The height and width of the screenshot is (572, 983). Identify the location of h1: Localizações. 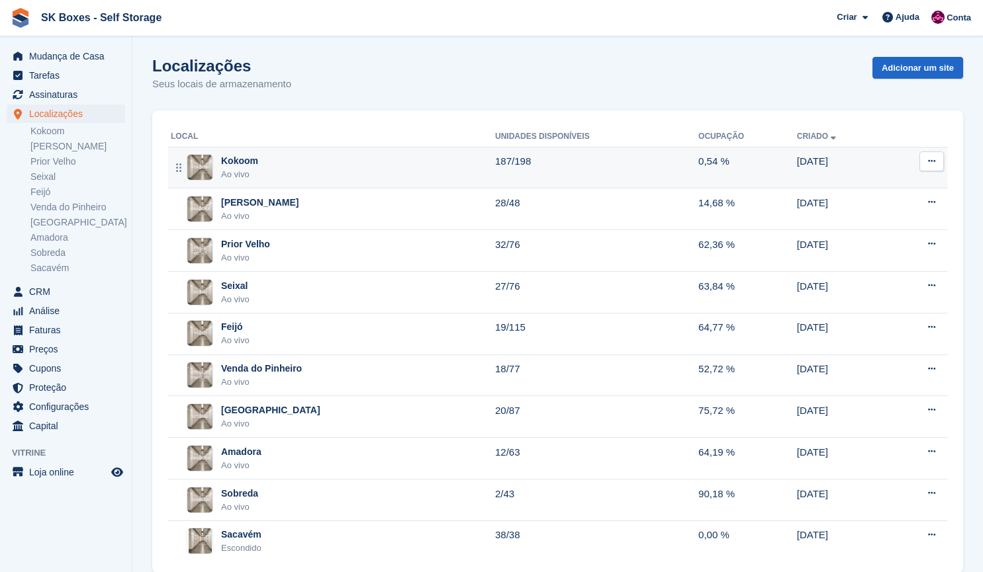
(222, 66).